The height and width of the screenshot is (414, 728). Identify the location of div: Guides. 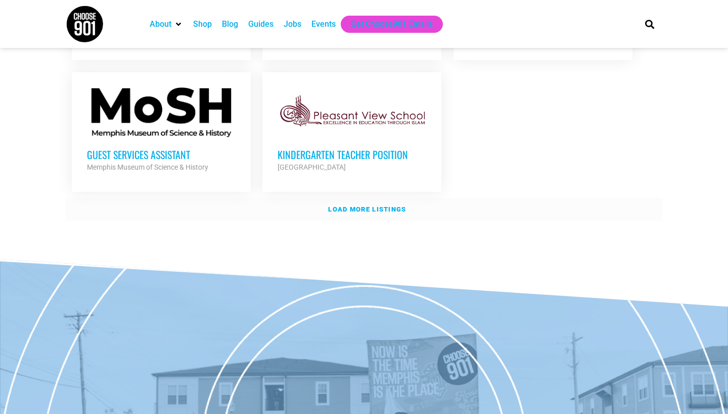
(261, 24).